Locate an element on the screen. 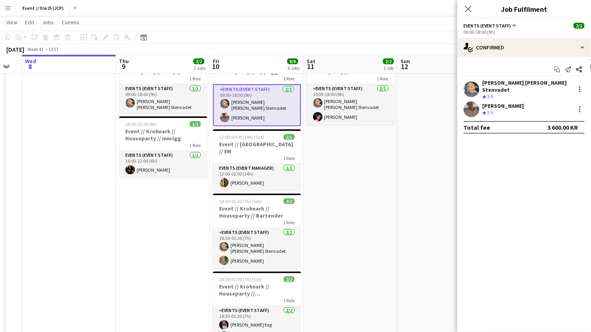  h3: Event // Krohnark // Houseparty // Innrigg is located at coordinates (163, 135).